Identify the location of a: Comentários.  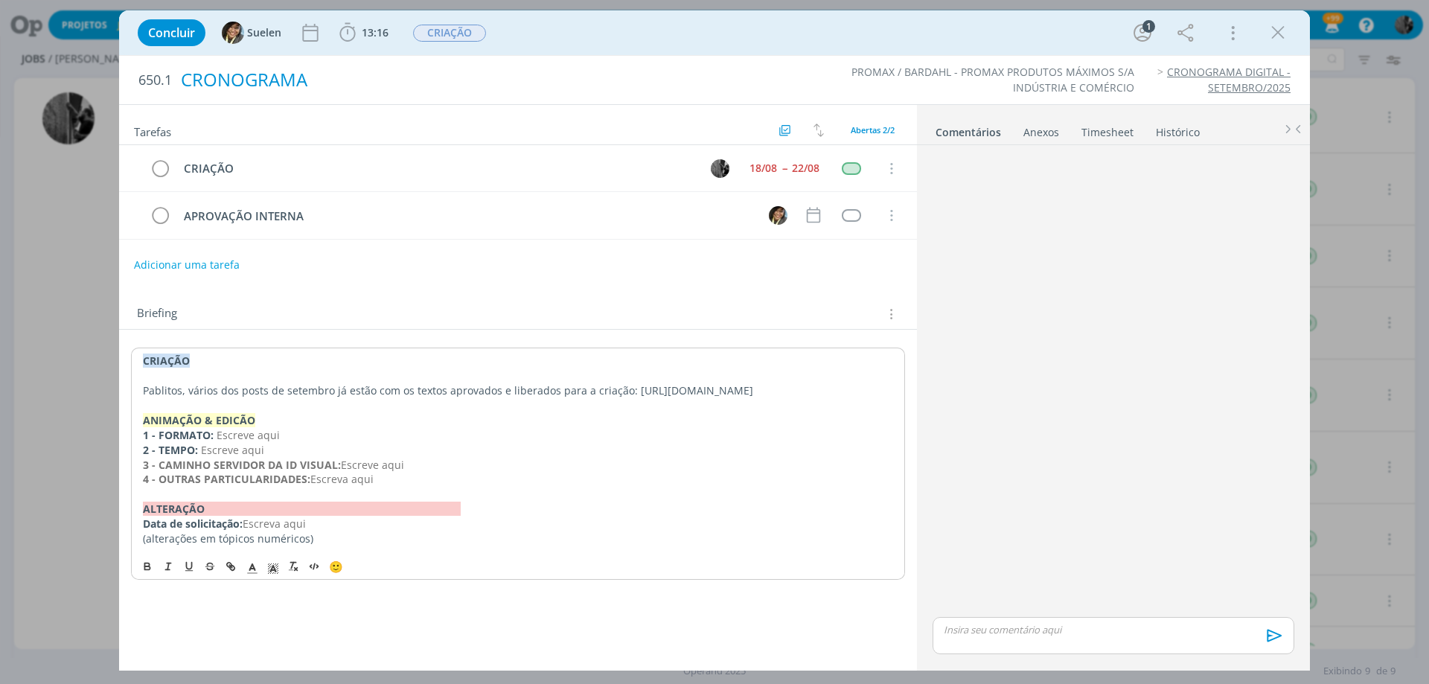
(968, 129).